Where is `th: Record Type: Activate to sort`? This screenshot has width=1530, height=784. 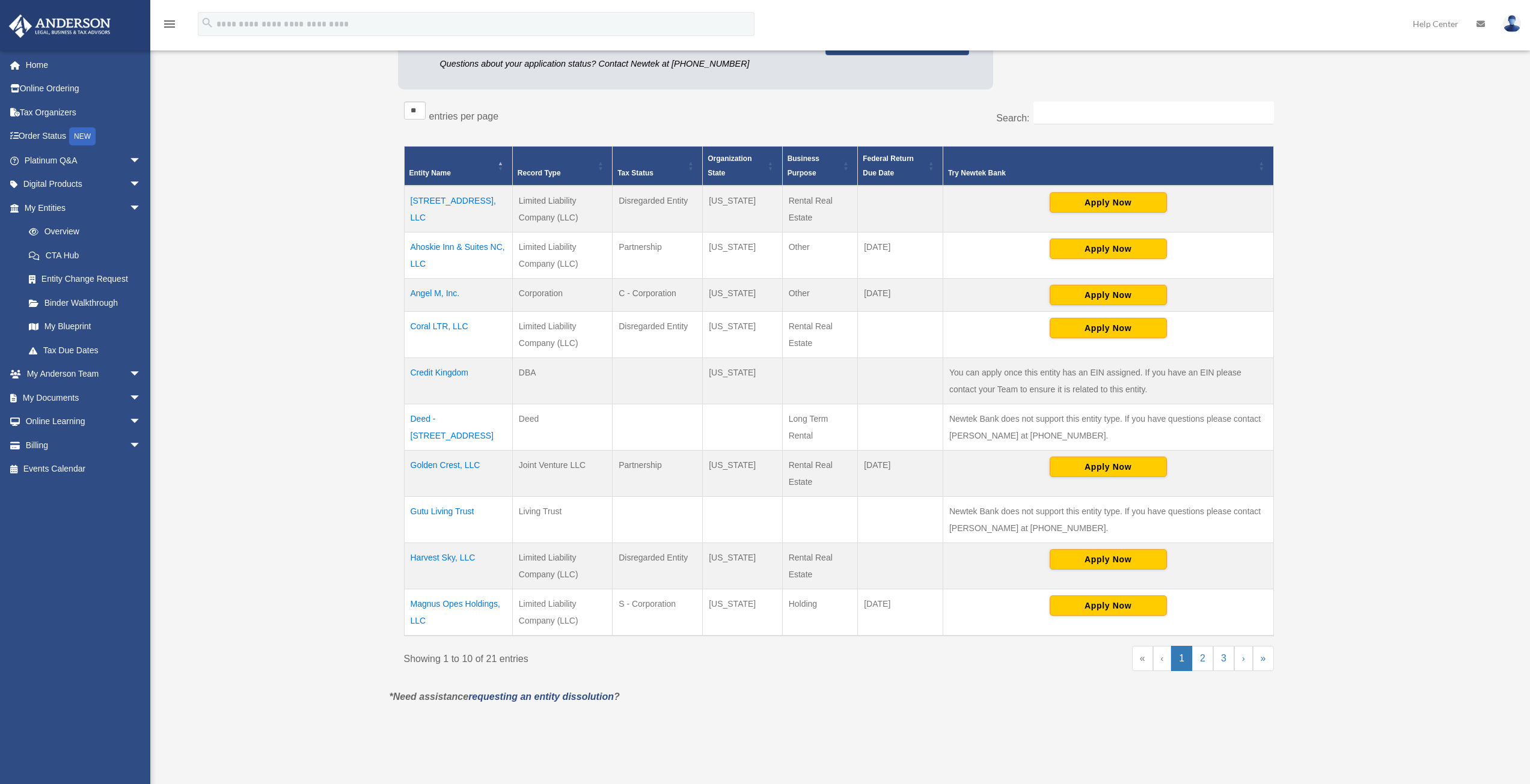
th: Record Type: Activate to sort is located at coordinates (562, 166).